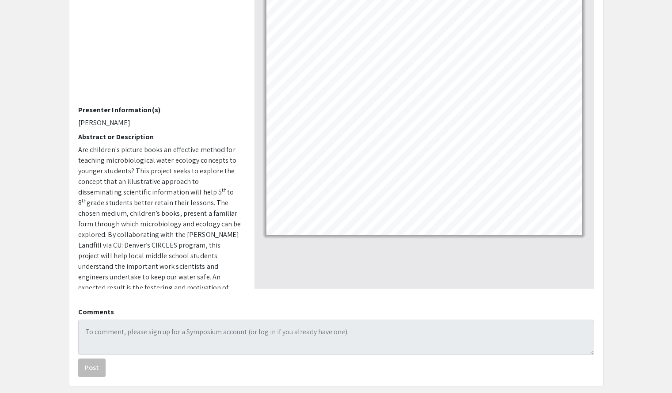 The height and width of the screenshot is (393, 672). Describe the element at coordinates (336, 312) in the screenshot. I see `h2: Comments` at that location.